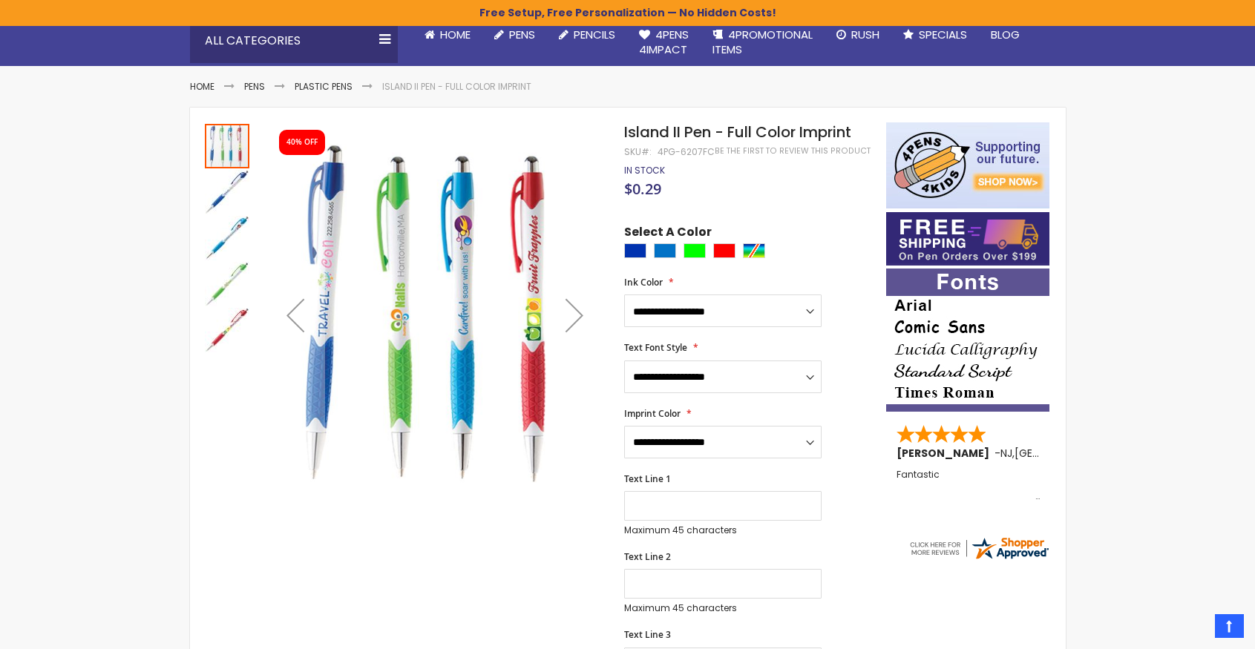 The image size is (1255, 649). Describe the element at coordinates (647, 479) in the screenshot. I see `span: Text Line 1` at that location.